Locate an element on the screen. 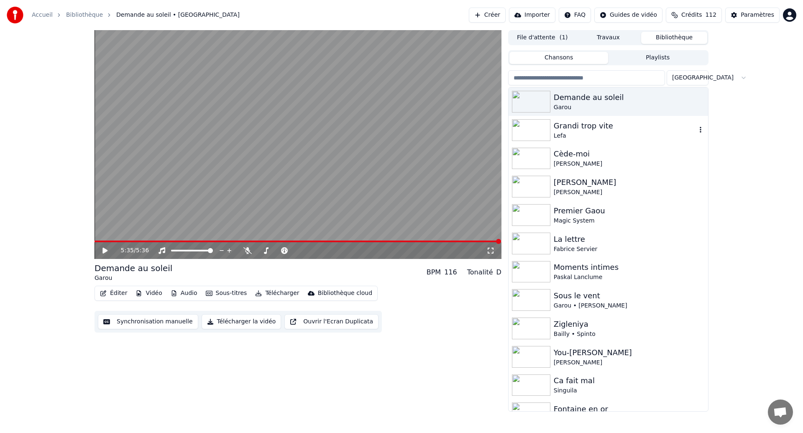 This screenshot has width=803, height=433. span: Crédits is located at coordinates (691, 15).